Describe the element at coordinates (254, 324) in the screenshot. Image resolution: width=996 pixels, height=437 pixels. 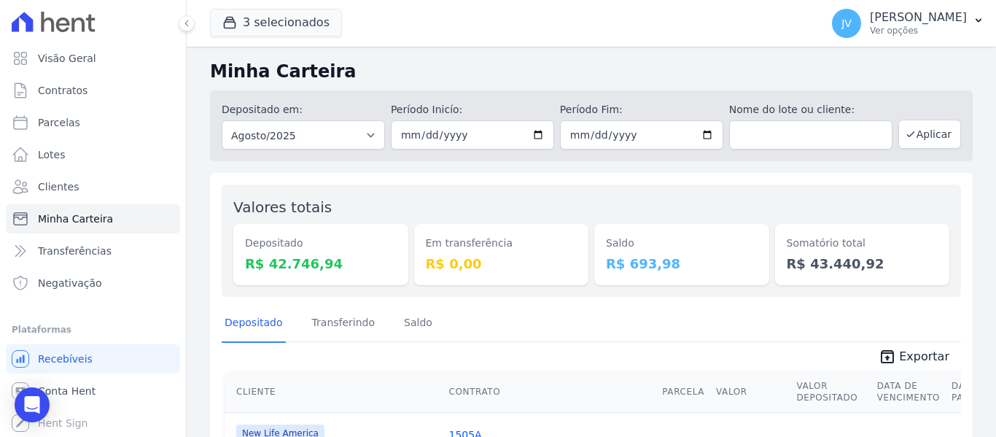
I see `a: Depositado` at that location.